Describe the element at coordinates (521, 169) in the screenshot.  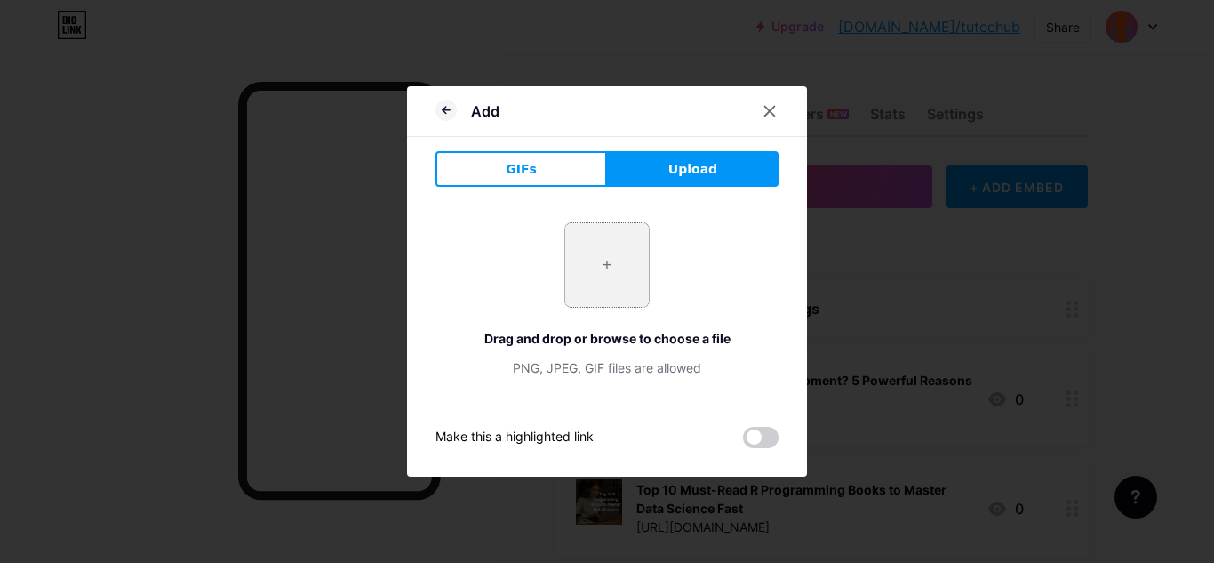
I see `span: GIFs` at that location.